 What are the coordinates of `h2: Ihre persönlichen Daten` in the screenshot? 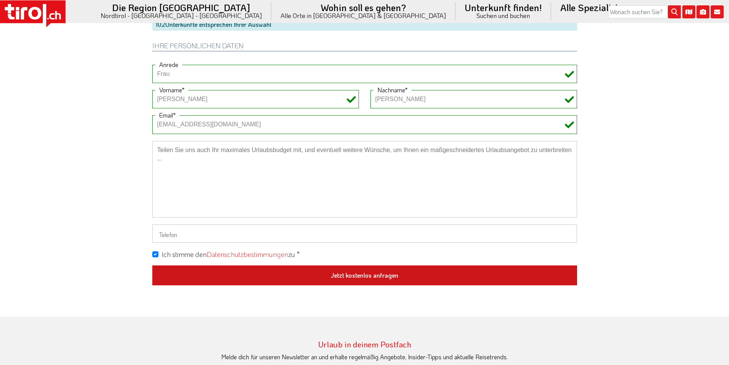 It's located at (365, 47).